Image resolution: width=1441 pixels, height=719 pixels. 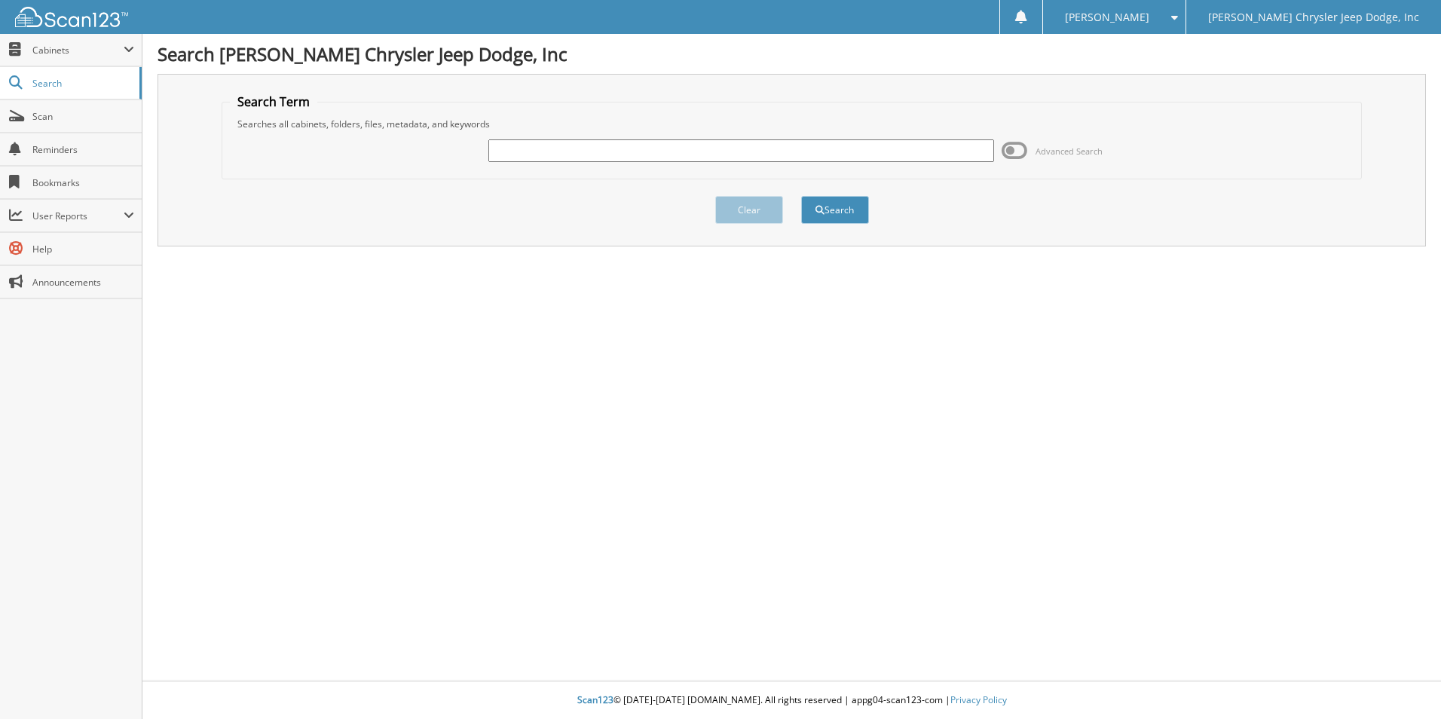 What do you see at coordinates (82, 83) in the screenshot?
I see `span: Search` at bounding box center [82, 83].